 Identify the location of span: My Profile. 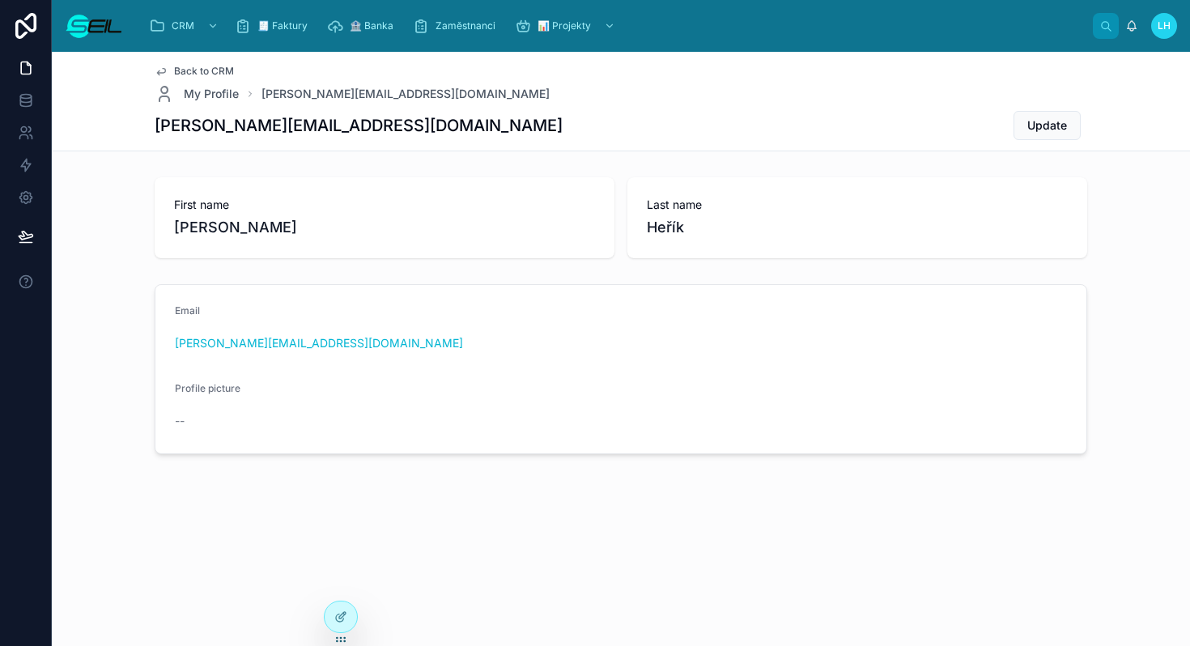
(211, 94).